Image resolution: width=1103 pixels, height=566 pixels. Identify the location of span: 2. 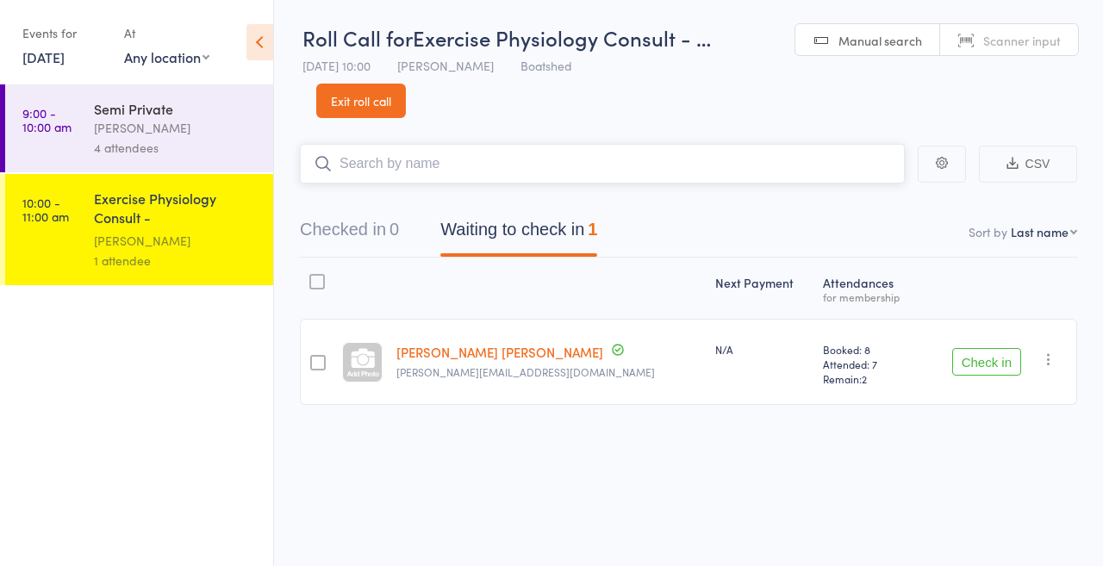
(864, 378).